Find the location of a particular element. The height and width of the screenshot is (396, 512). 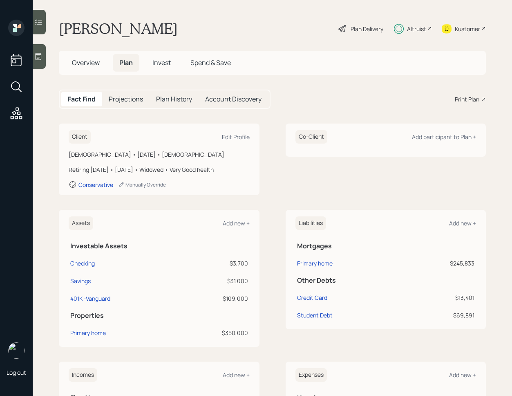

h5: Plan History is located at coordinates (174, 99).